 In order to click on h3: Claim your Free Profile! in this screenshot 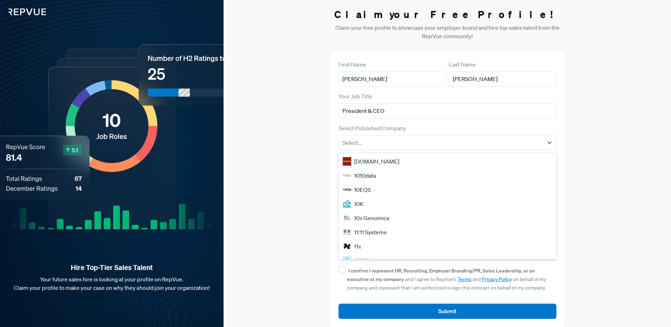, I will do `click(447, 14)`.